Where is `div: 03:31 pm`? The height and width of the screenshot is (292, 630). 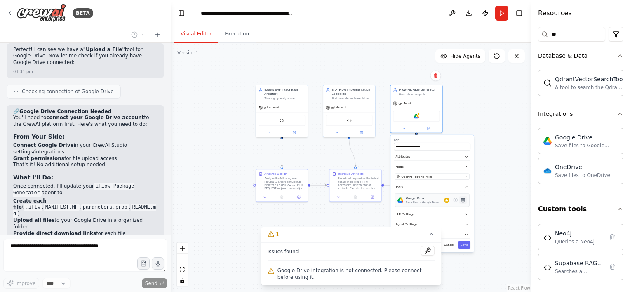 div: 03:31 pm is located at coordinates (23, 71).